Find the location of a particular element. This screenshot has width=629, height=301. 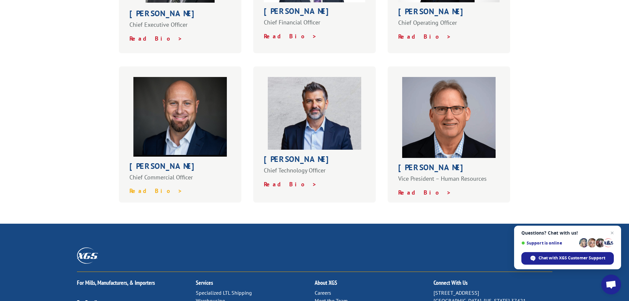

span: Close chat is located at coordinates (612, 233).